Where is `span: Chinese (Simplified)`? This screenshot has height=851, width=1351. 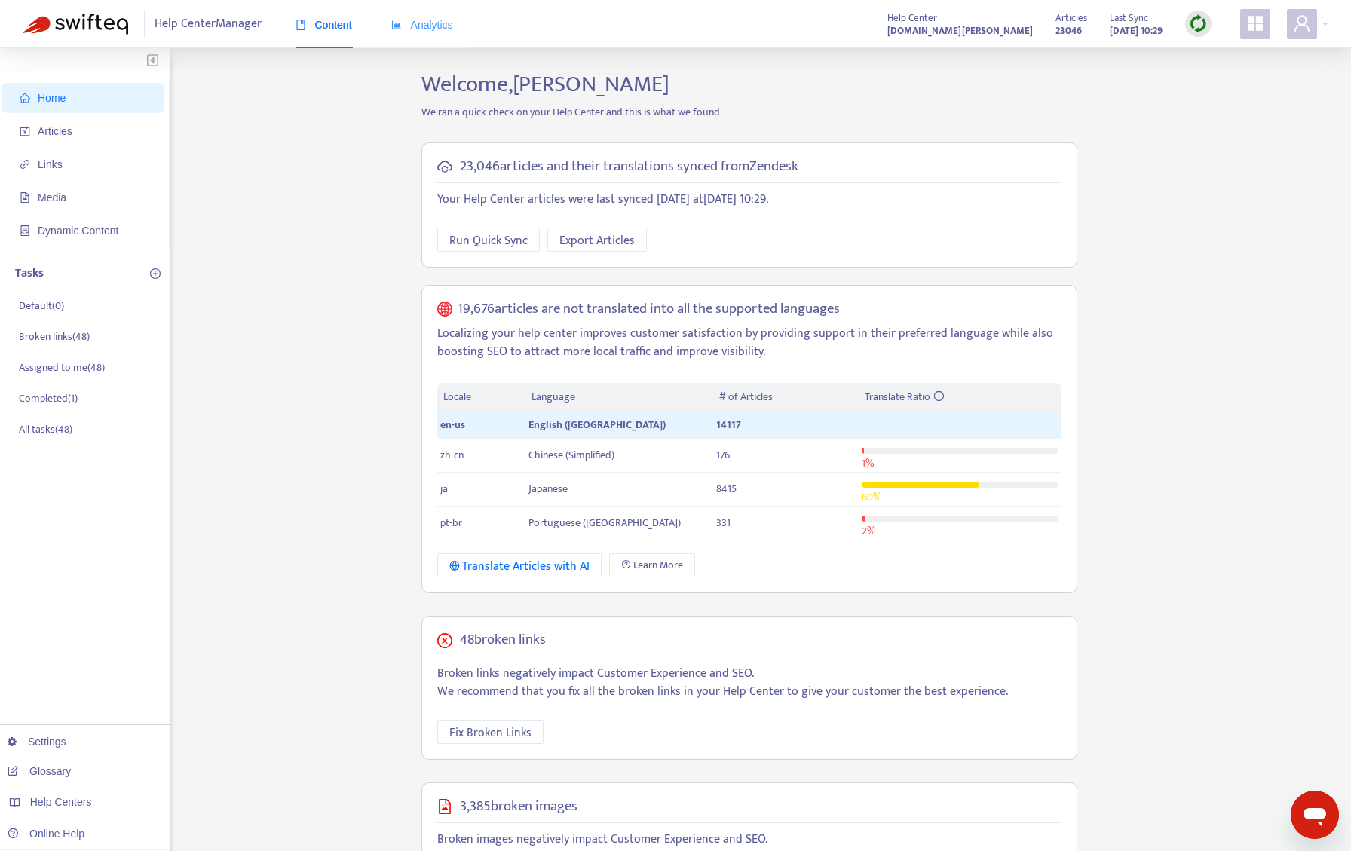
span: Chinese (Simplified) is located at coordinates (572, 455).